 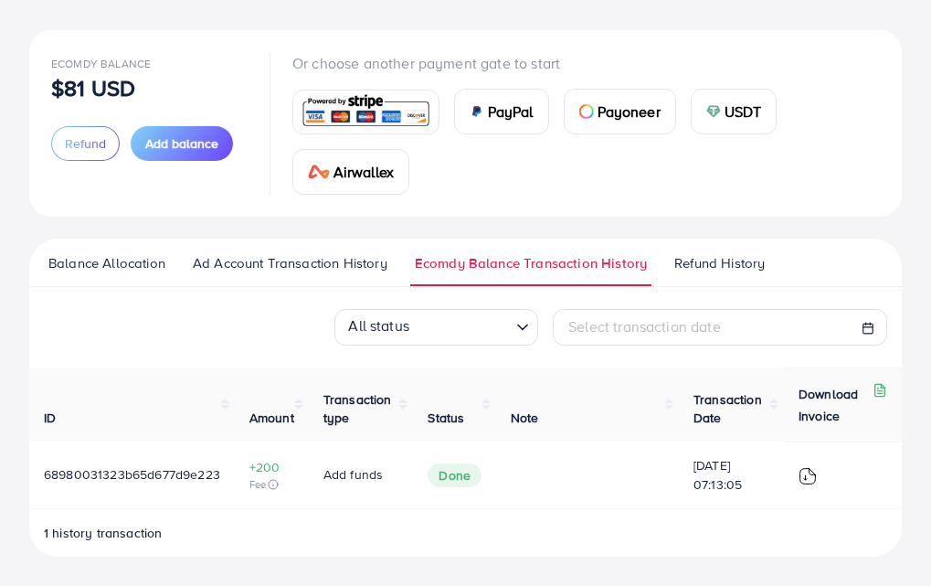 I want to click on span: Ecomdy Balance Transaction History, so click(x=531, y=263).